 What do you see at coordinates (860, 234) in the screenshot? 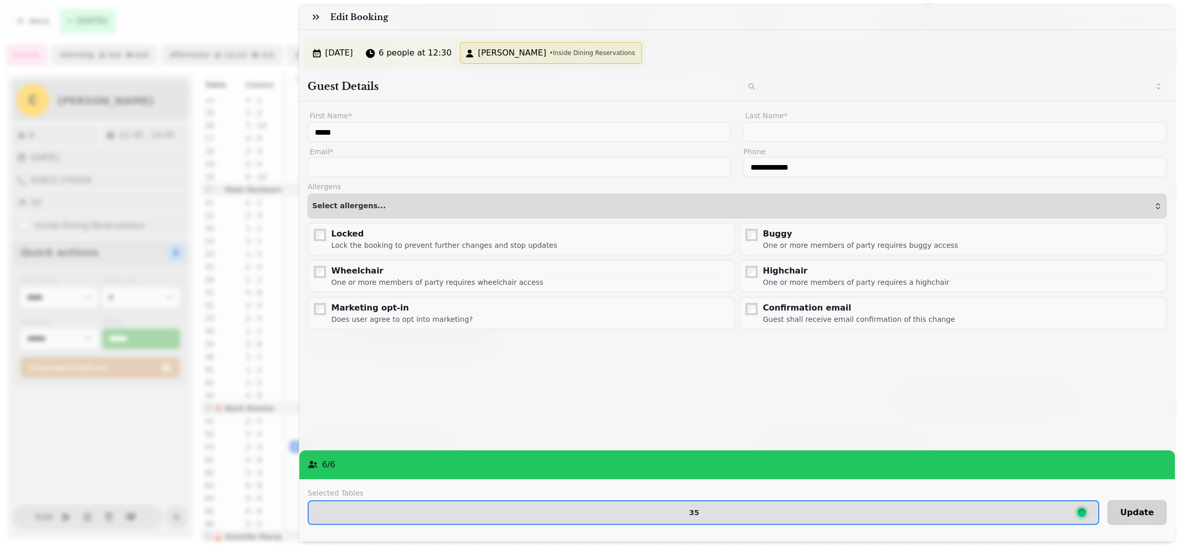
I see `div: Buggy` at bounding box center [860, 234].